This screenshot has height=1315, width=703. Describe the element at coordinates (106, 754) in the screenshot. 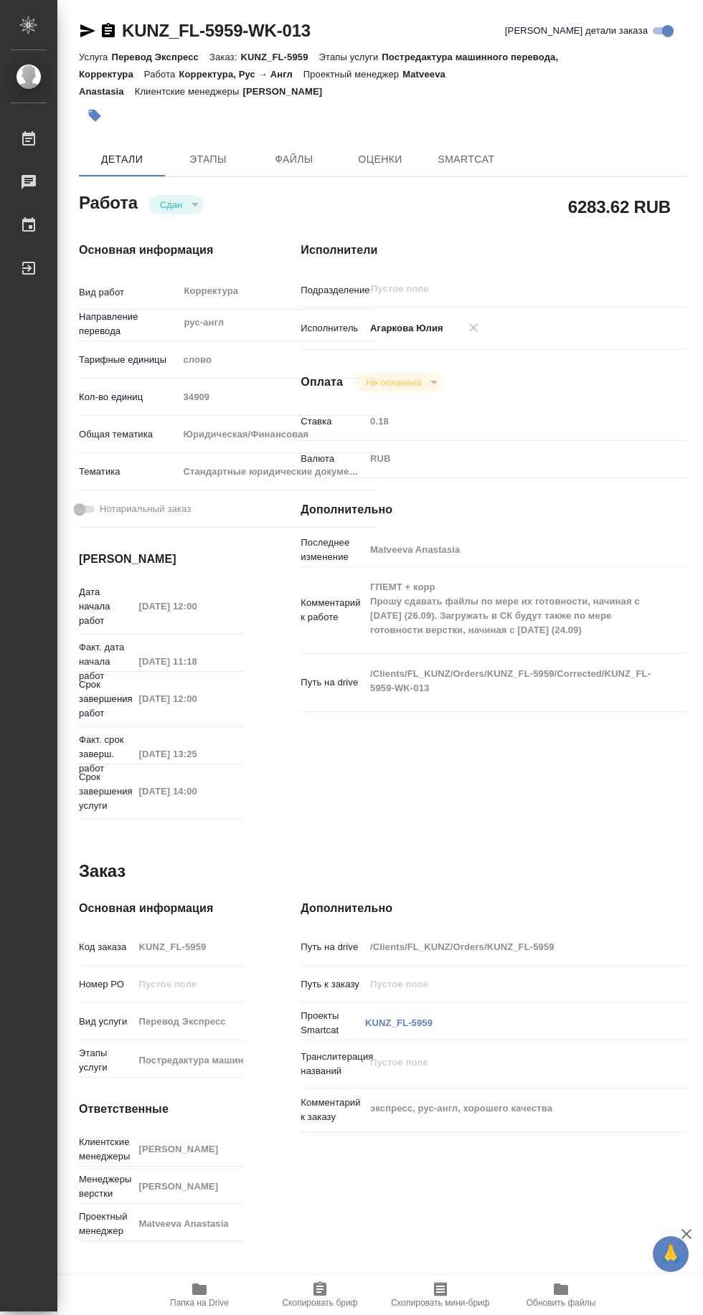

I see `p: Факт. срок заверш. работ` at that location.